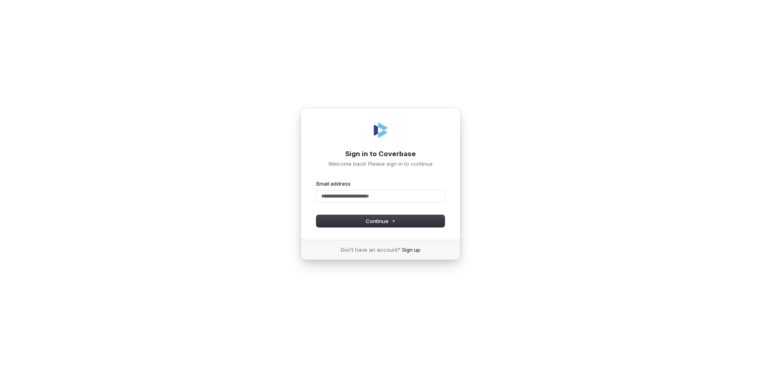 The image size is (761, 368). What do you see at coordinates (334, 184) in the screenshot?
I see `label: Email address` at bounding box center [334, 184].